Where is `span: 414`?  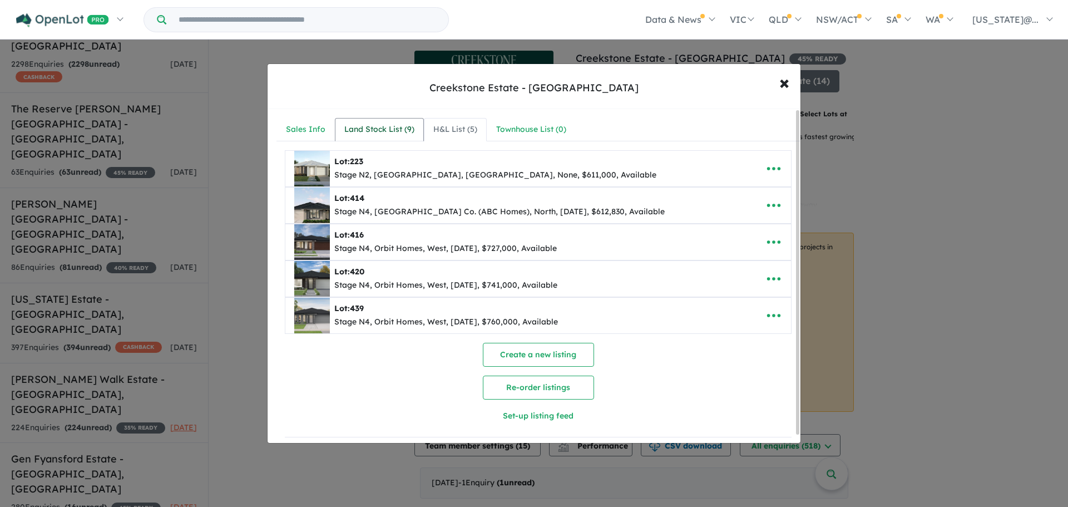 span: 414 is located at coordinates (357, 198).